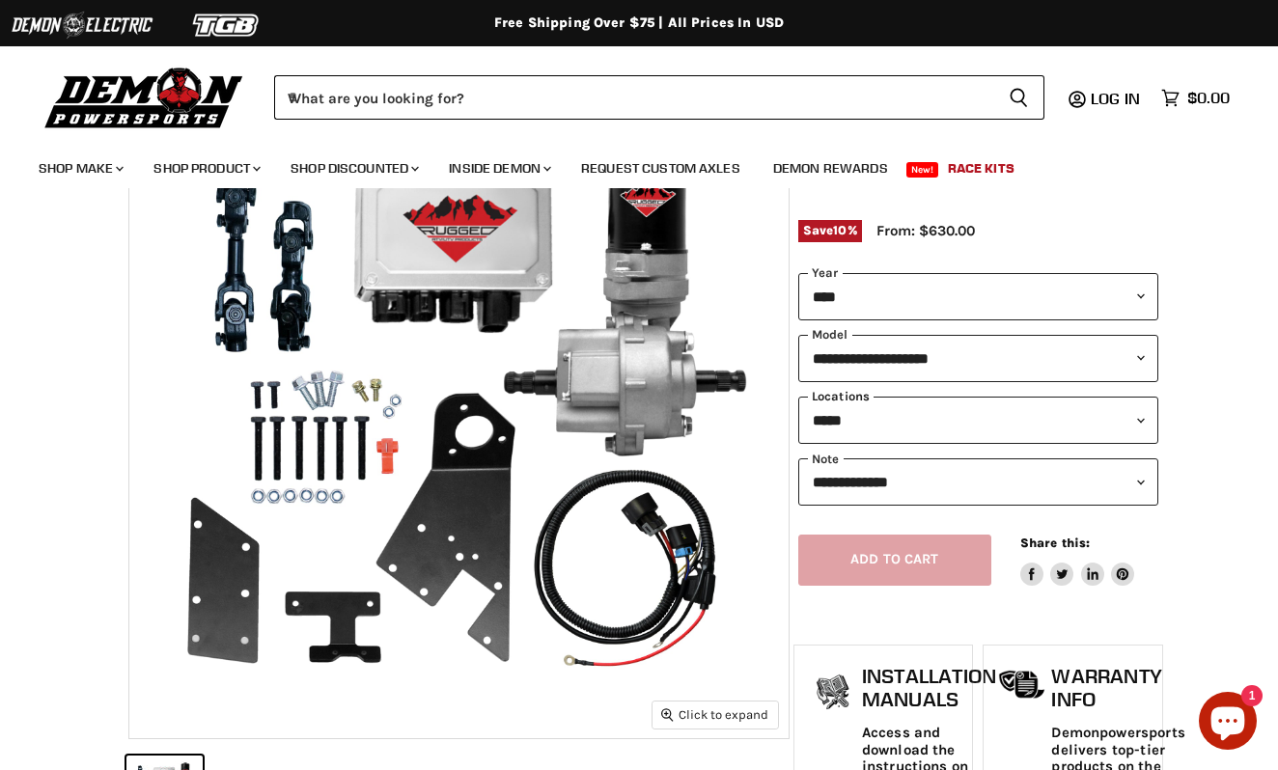 Image resolution: width=1278 pixels, height=770 pixels. What do you see at coordinates (659, 97) in the screenshot?
I see `form: Product` at bounding box center [659, 97].